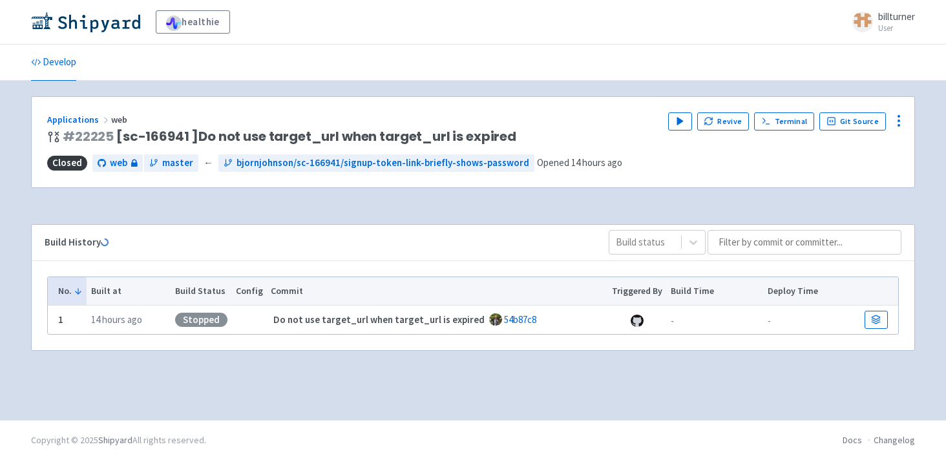  I want to click on b: 1, so click(61, 319).